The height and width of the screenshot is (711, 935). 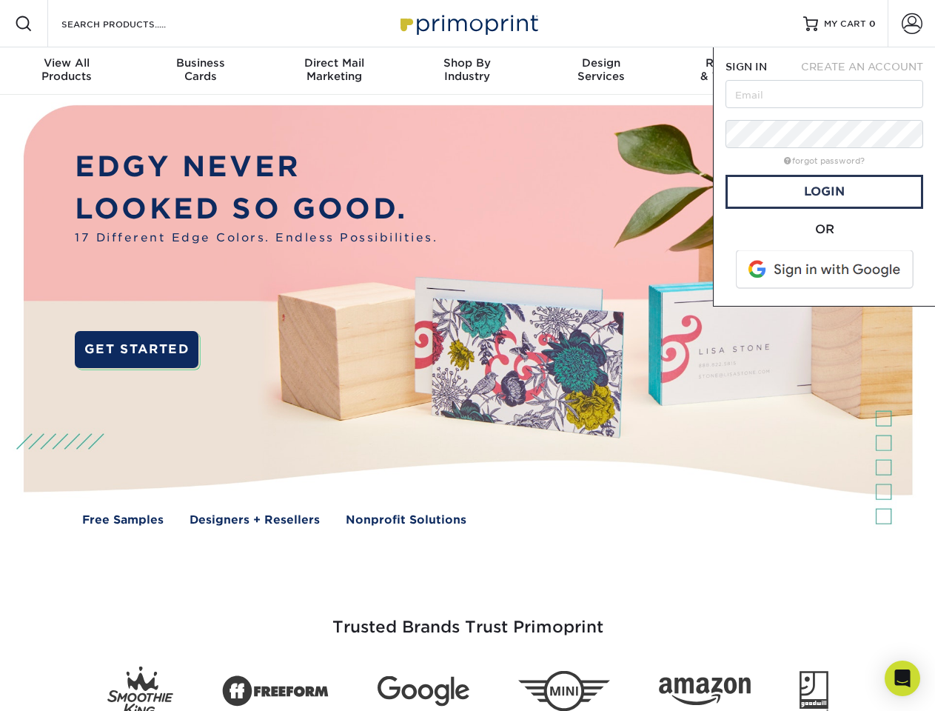 What do you see at coordinates (747, 67) in the screenshot?
I see `span: SIGN IN` at bounding box center [747, 67].